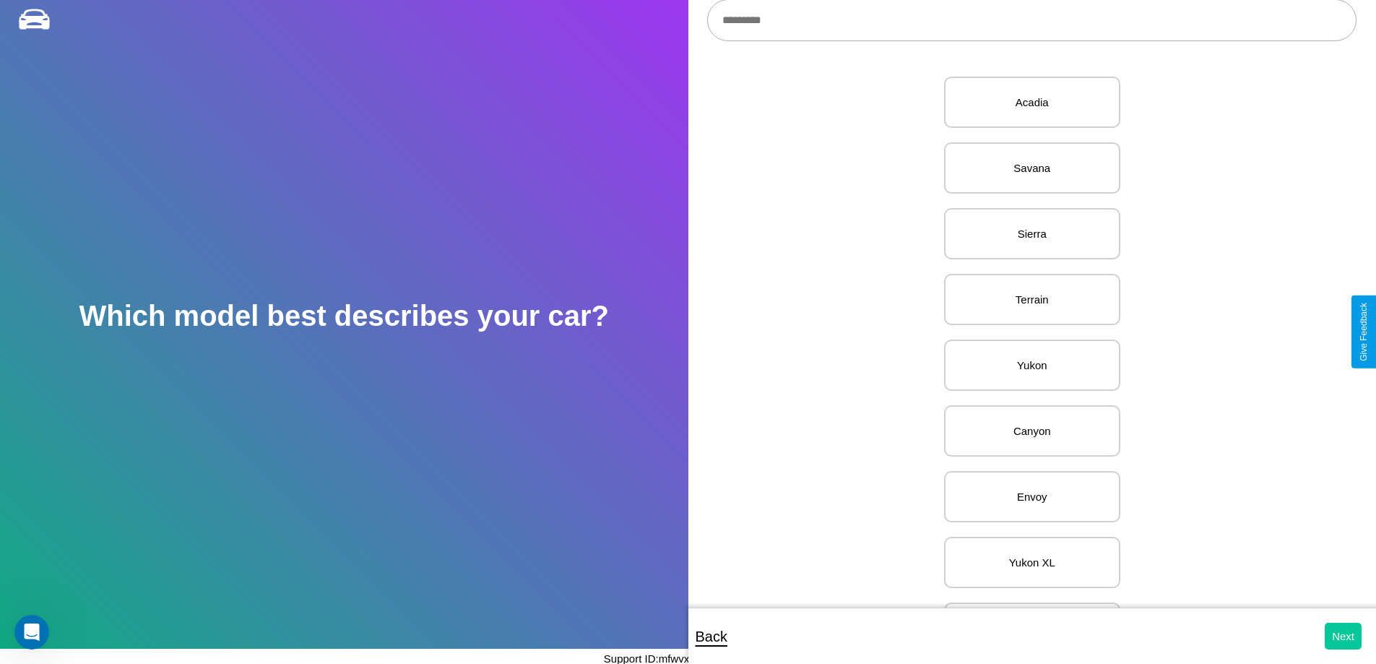  Describe the element at coordinates (1032, 168) in the screenshot. I see `p: Savana` at that location.